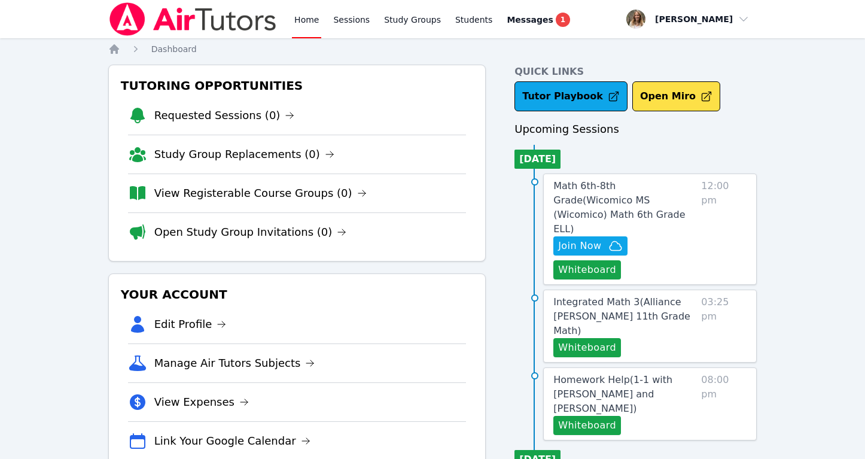  Describe the element at coordinates (635, 72) in the screenshot. I see `h4: Quick Links` at that location.